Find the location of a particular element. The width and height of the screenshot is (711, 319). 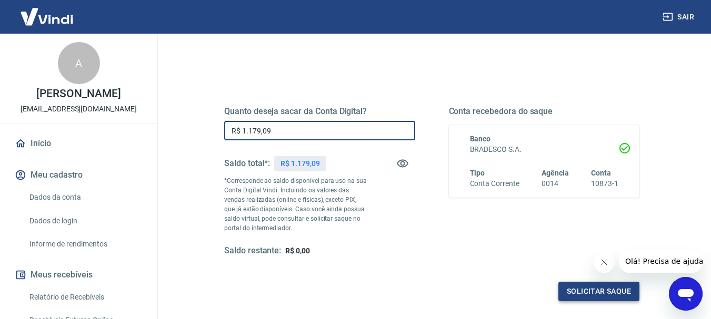

h6: 0014 is located at coordinates (555, 184).